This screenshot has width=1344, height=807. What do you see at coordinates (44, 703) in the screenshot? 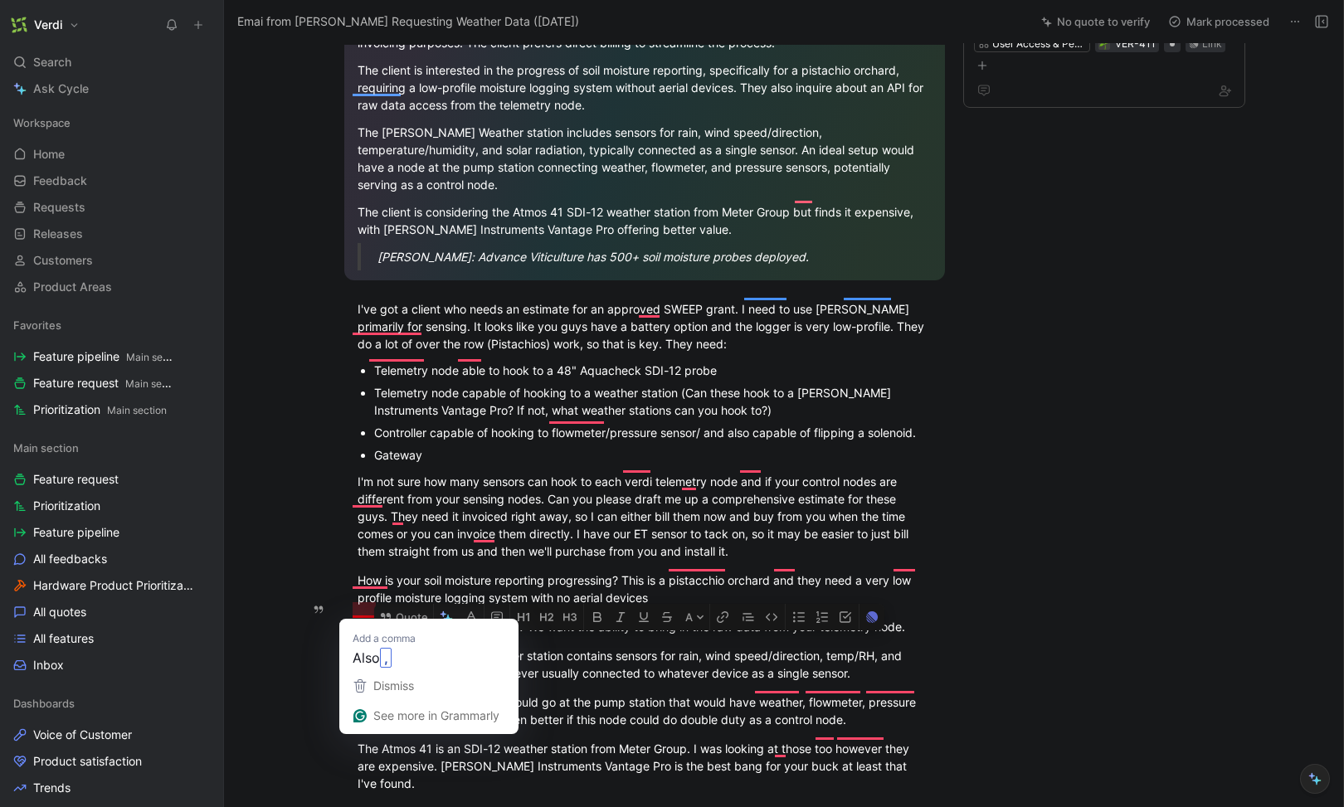
I see `span: Dashboards` at bounding box center [44, 703].